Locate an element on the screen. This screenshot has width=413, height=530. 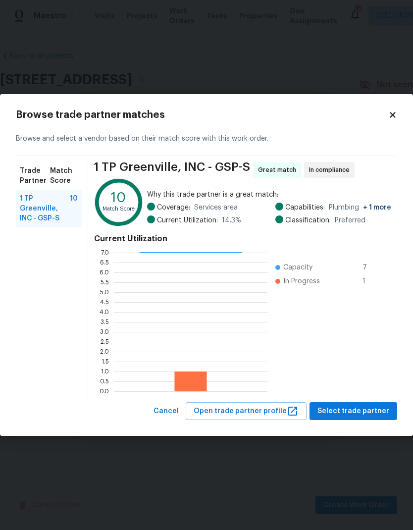
span: Trade Partner is located at coordinates (35, 176).